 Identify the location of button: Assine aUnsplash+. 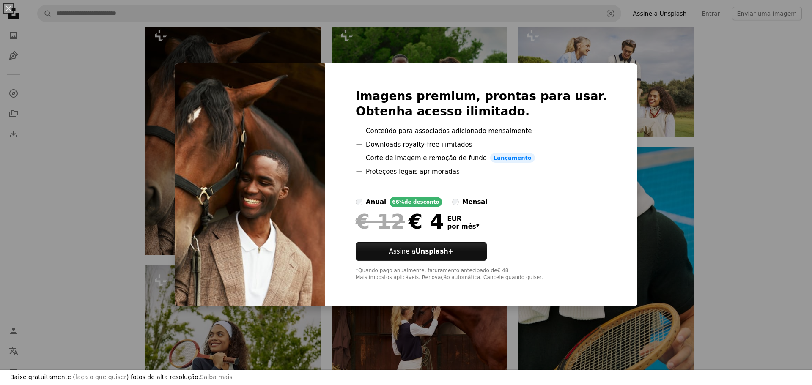
(421, 252).